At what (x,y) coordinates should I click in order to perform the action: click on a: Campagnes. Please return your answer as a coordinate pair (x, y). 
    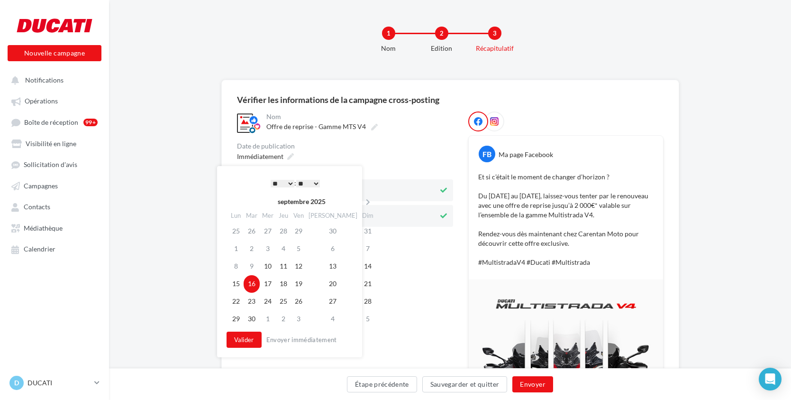
    Looking at the image, I should click on (55, 185).